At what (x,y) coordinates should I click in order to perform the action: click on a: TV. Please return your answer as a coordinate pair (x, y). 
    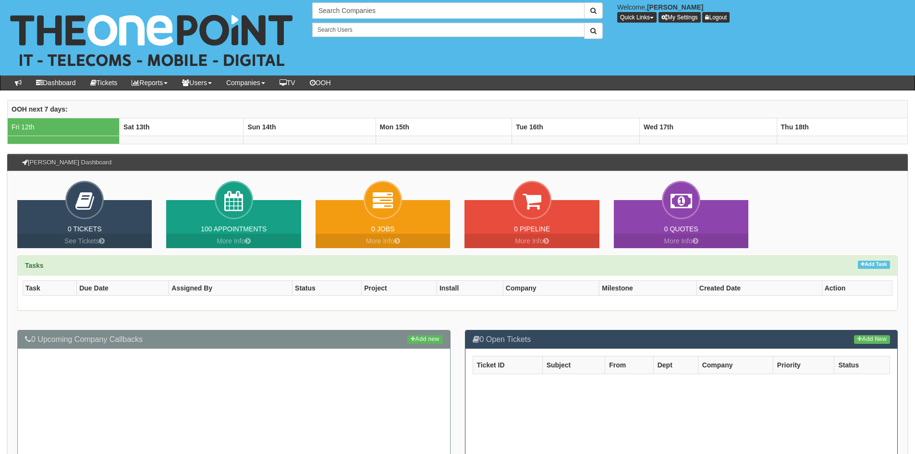
    Looking at the image, I should click on (287, 83).